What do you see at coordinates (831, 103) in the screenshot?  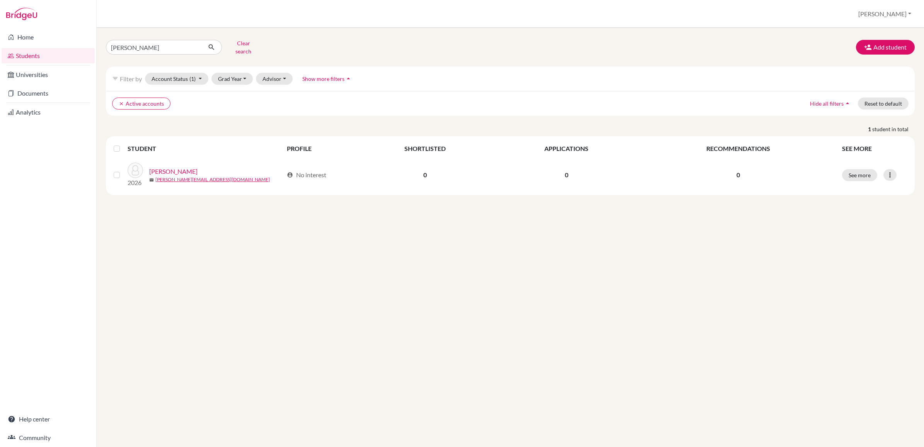 I see `button: Hide all filtersarrow_drop_up` at bounding box center [831, 103].